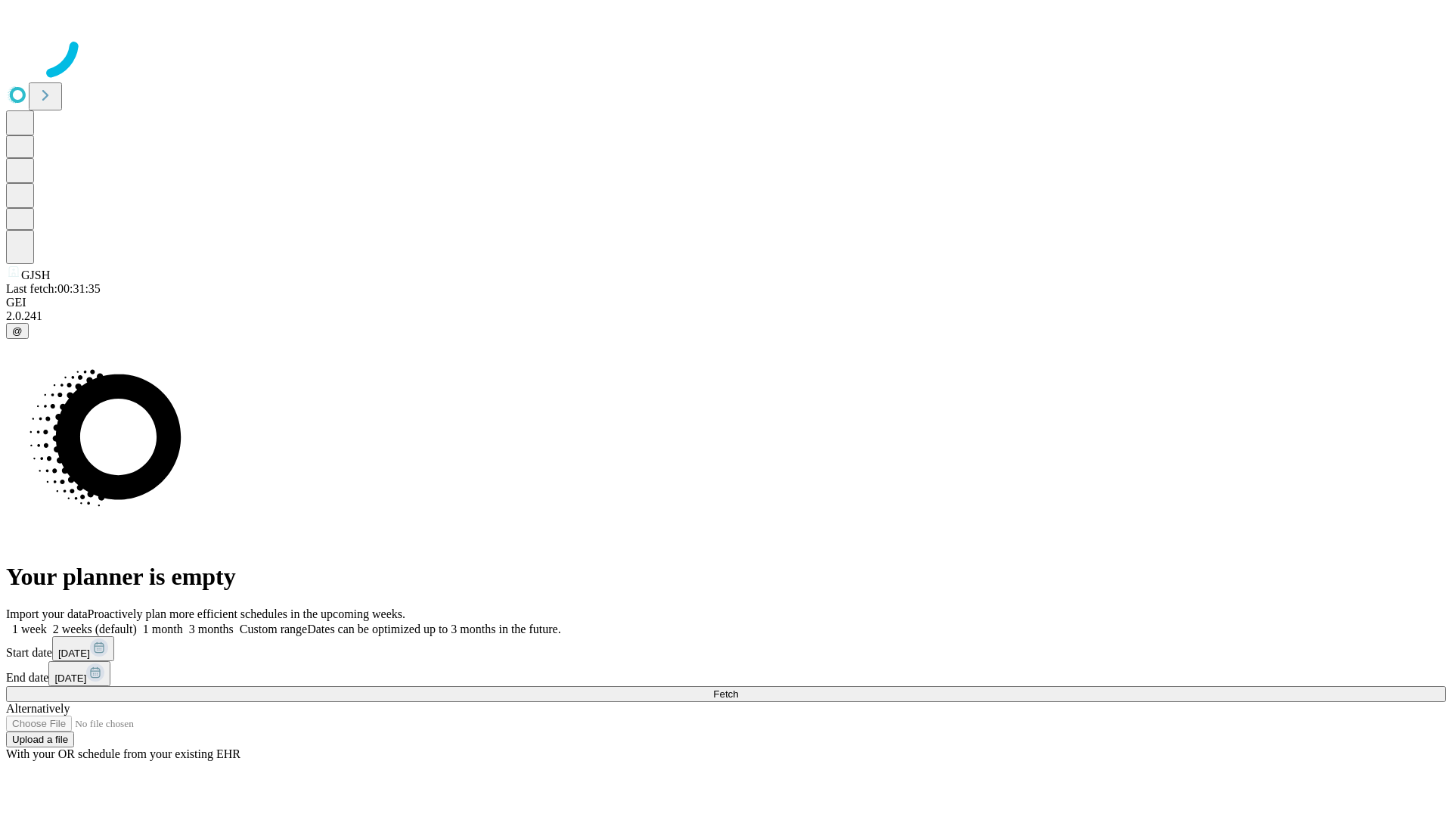 Image resolution: width=1452 pixels, height=817 pixels. I want to click on span: 2 weeks (default), so click(95, 628).